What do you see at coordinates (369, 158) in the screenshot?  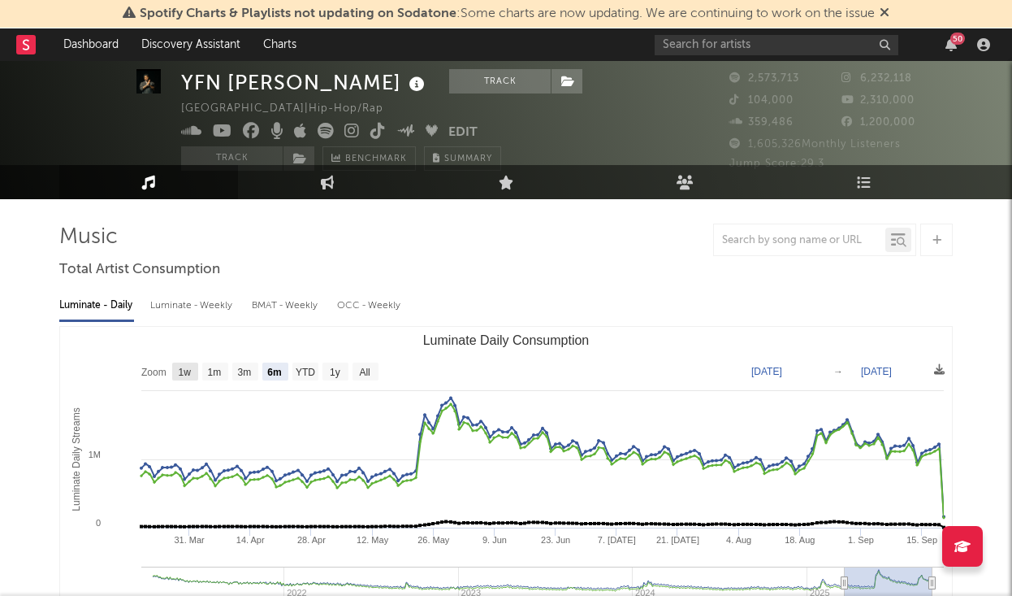 I see `a: Benchmark` at bounding box center [369, 158].